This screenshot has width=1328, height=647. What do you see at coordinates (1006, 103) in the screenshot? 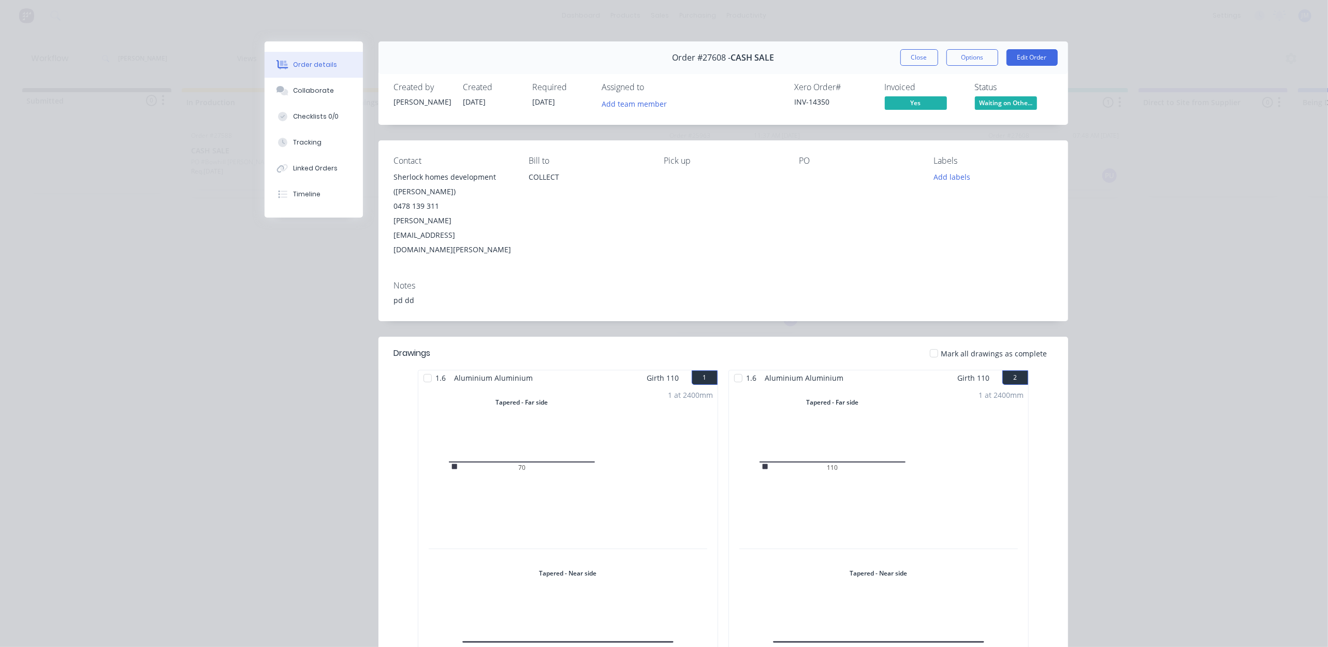
I see `span: Waiting on Othe...` at bounding box center [1006, 103].